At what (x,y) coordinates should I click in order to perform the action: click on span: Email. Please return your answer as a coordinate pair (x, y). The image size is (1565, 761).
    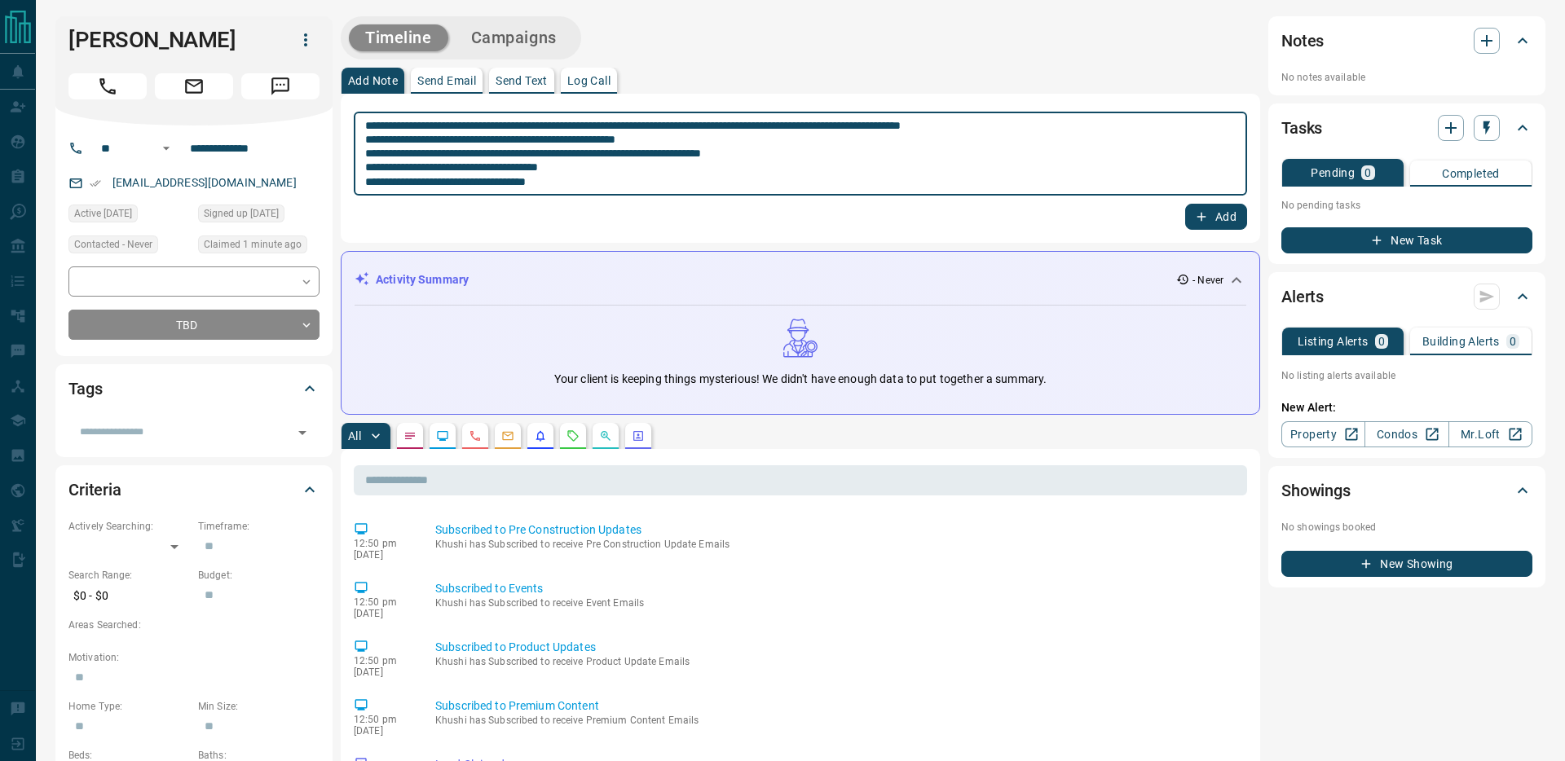
    Looking at the image, I should click on (194, 86).